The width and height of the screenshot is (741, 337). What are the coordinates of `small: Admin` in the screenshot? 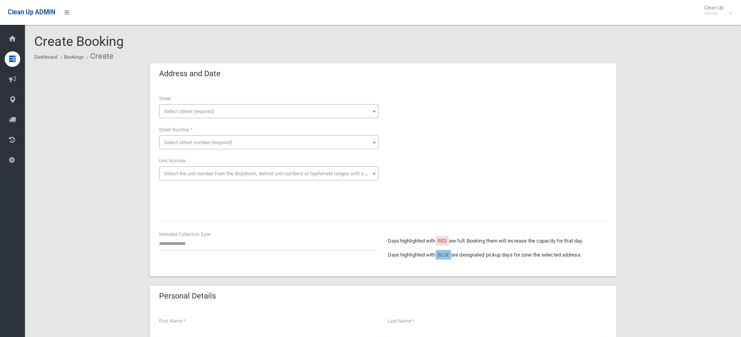 It's located at (714, 13).